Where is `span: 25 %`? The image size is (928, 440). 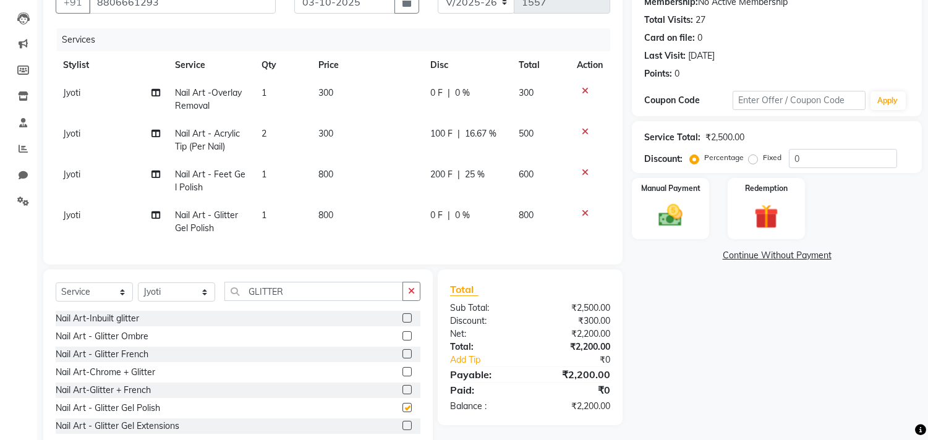
span: 25 % is located at coordinates (475, 174).